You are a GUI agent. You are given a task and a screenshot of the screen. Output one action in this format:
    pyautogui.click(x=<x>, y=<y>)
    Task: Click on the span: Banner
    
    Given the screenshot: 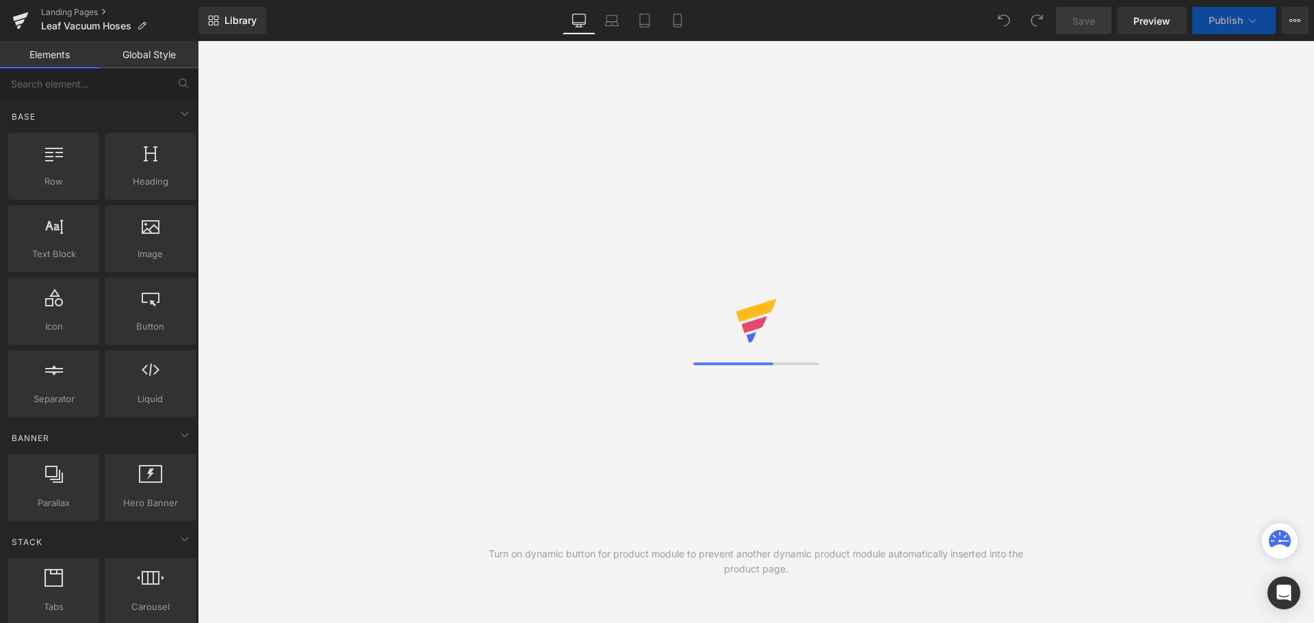 What is the action you would take?
    pyautogui.click(x=30, y=438)
    